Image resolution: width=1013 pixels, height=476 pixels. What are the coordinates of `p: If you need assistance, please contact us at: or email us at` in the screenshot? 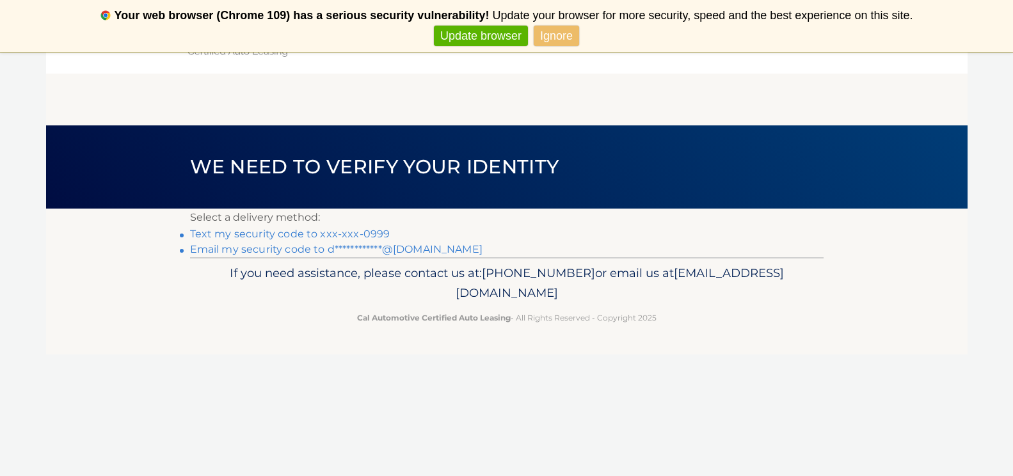 It's located at (507, 283).